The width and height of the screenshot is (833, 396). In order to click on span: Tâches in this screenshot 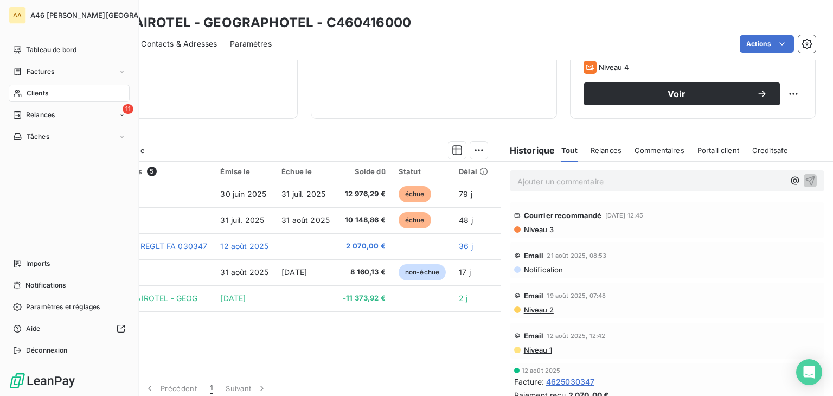, I will do `click(38, 137)`.